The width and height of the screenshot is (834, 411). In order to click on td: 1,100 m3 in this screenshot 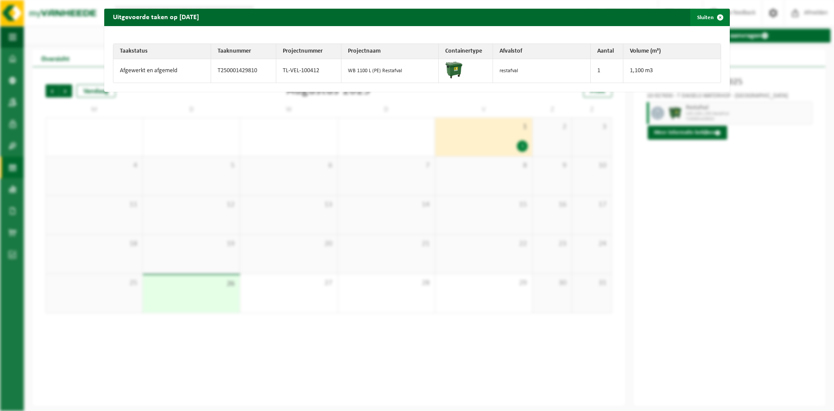, I will do `click(672, 71)`.